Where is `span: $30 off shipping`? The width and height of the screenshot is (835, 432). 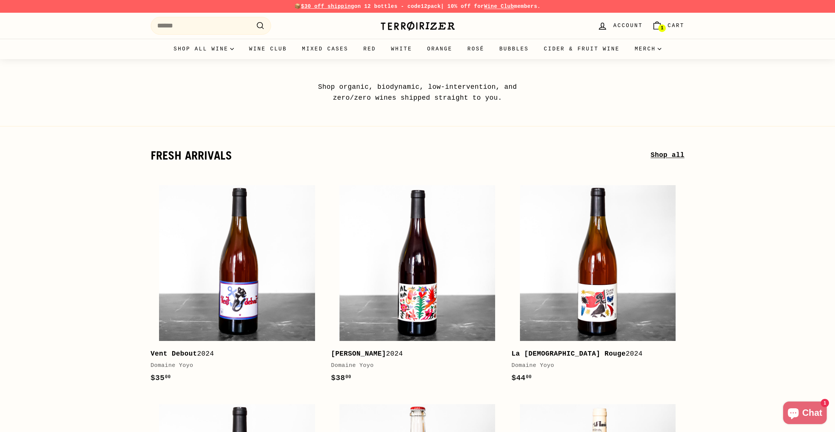
span: $30 off shipping is located at coordinates (328, 6).